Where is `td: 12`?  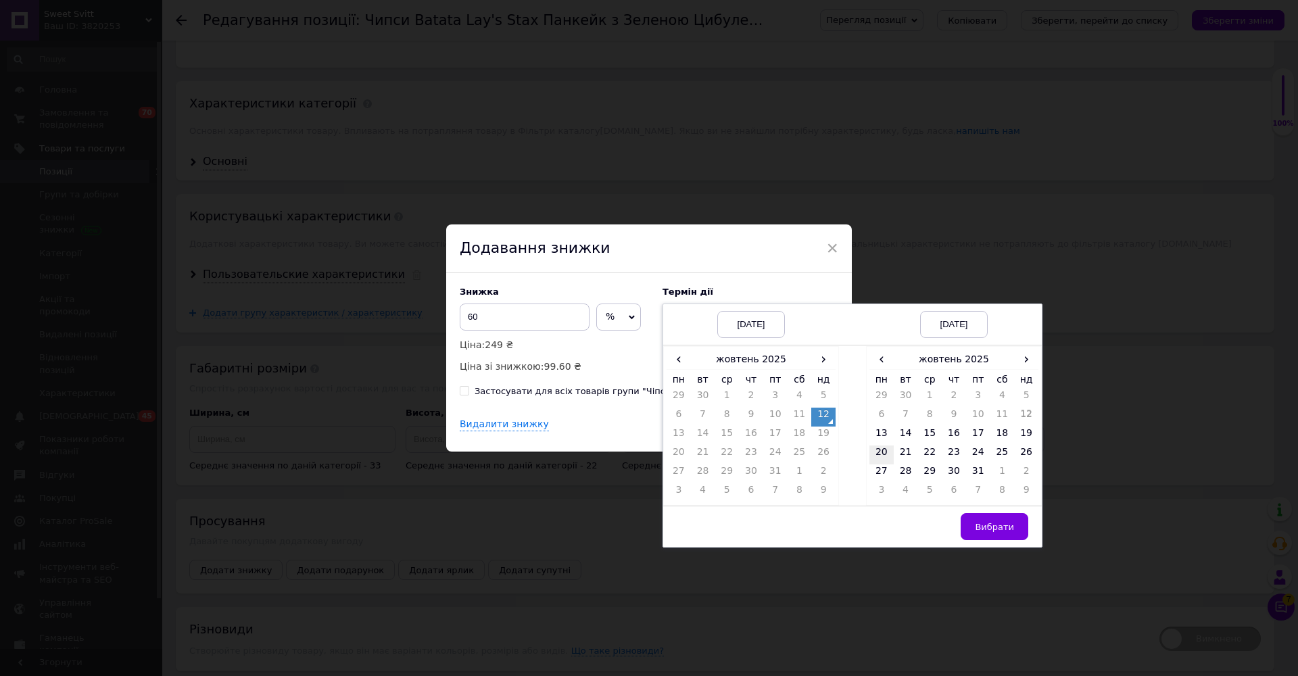 td: 12 is located at coordinates (824, 417).